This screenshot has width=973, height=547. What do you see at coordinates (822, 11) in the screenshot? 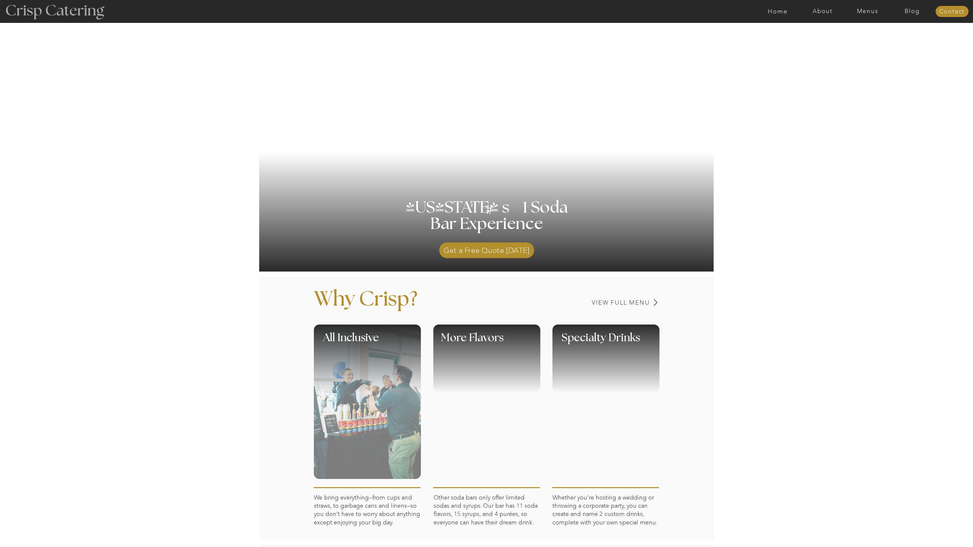
I see `a: About` at bounding box center [822, 11].